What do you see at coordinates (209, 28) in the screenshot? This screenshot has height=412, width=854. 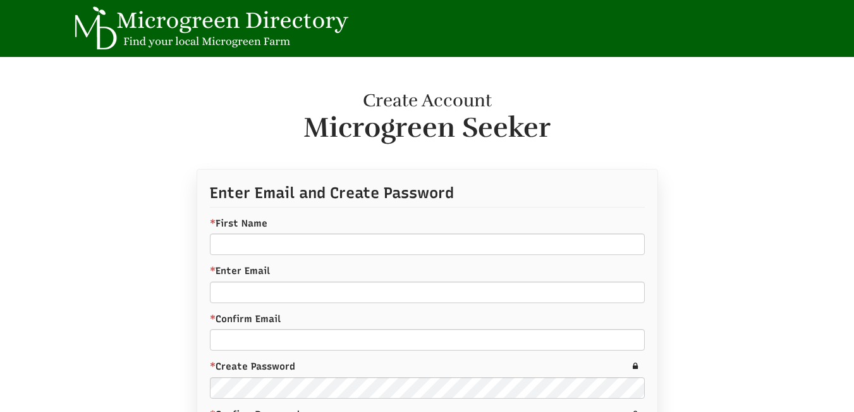 I see `img: Microgreen Directory` at bounding box center [209, 28].